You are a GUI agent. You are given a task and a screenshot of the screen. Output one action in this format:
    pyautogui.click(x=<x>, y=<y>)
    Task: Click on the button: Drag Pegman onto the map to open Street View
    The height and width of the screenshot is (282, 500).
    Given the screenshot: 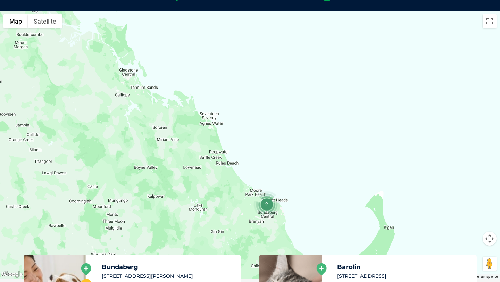 What is the action you would take?
    pyautogui.click(x=490, y=264)
    